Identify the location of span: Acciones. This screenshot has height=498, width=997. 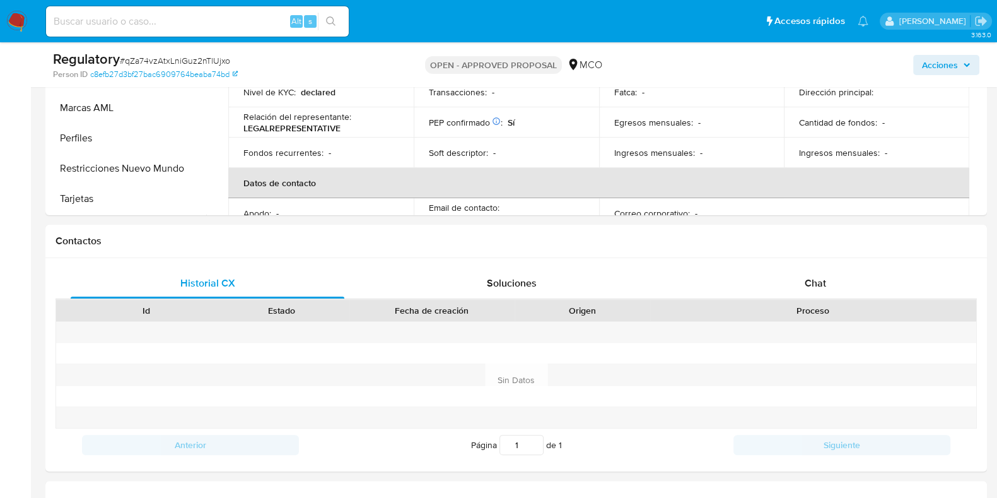
(940, 65).